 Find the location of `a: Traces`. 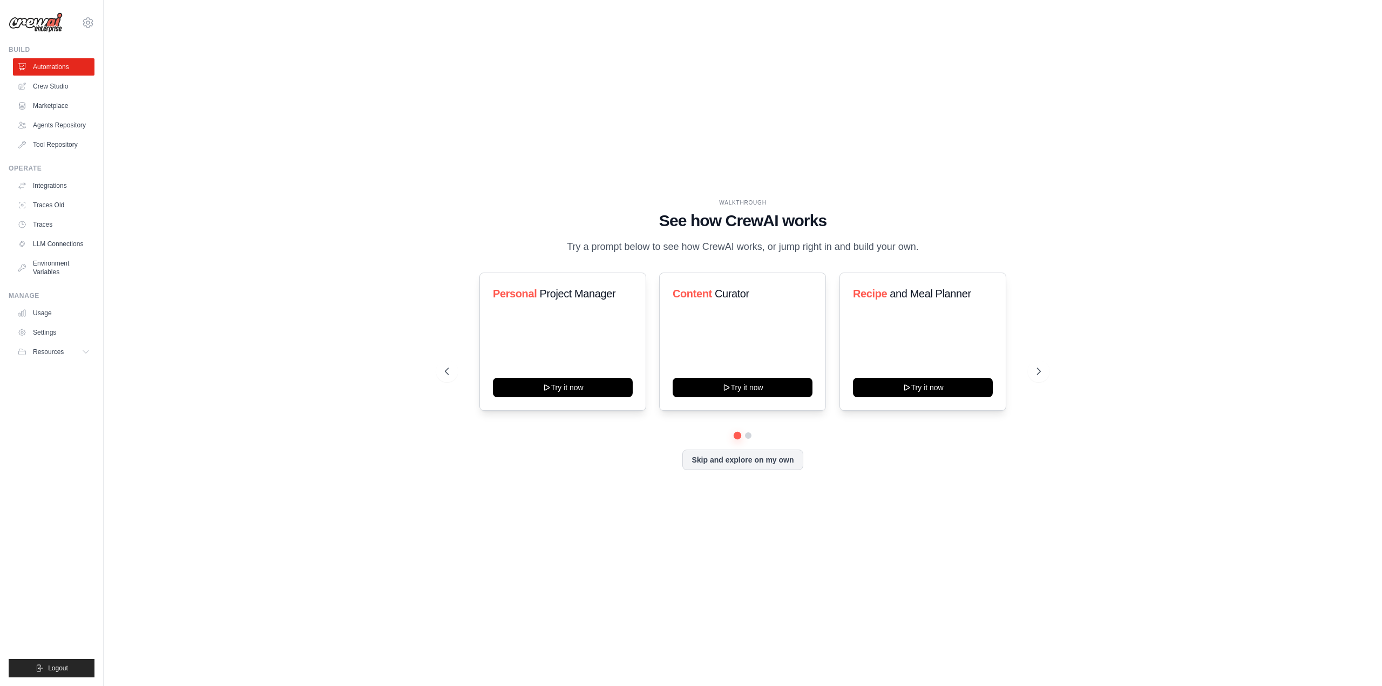

a: Traces is located at coordinates (53, 225).